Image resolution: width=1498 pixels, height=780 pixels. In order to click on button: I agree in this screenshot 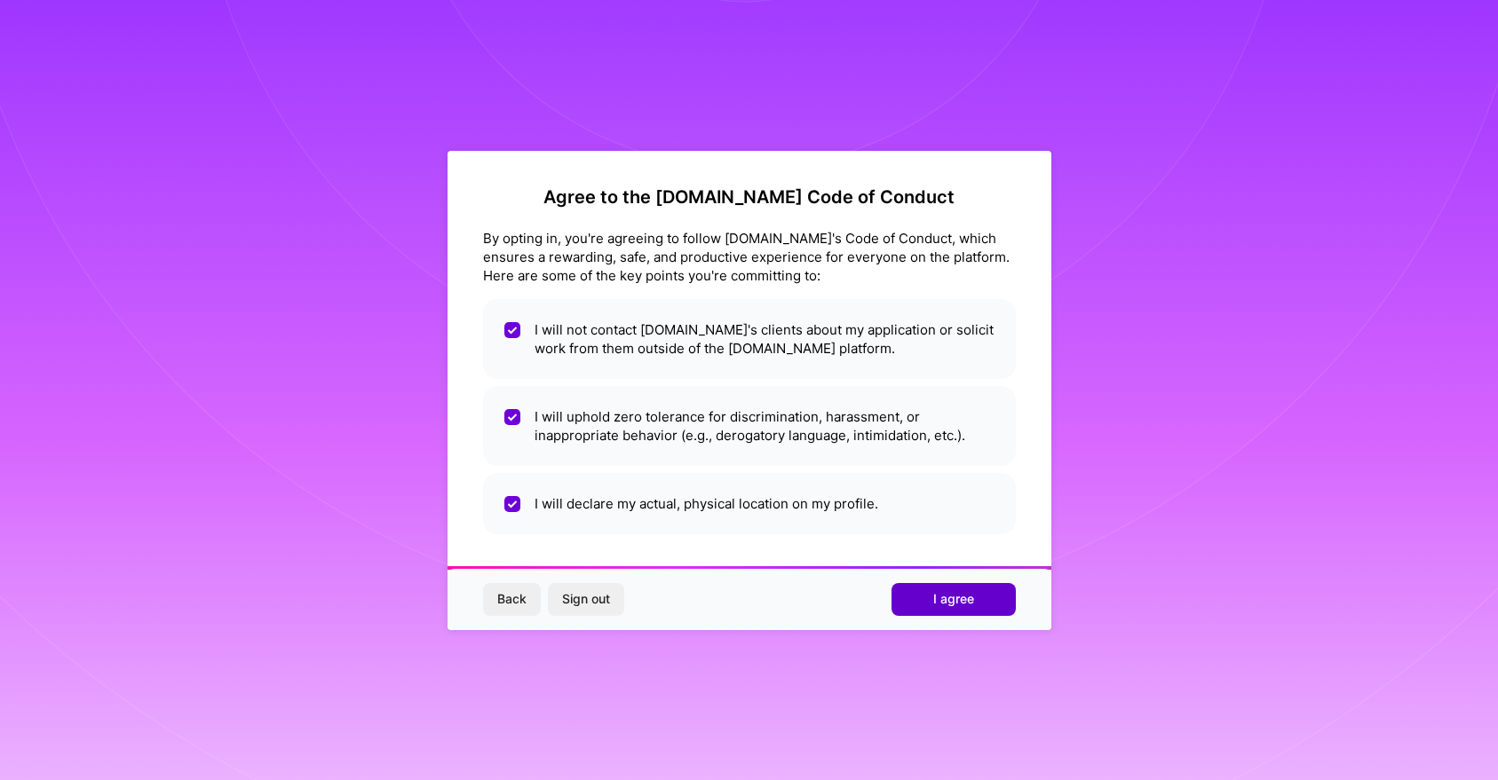, I will do `click(953, 599)`.